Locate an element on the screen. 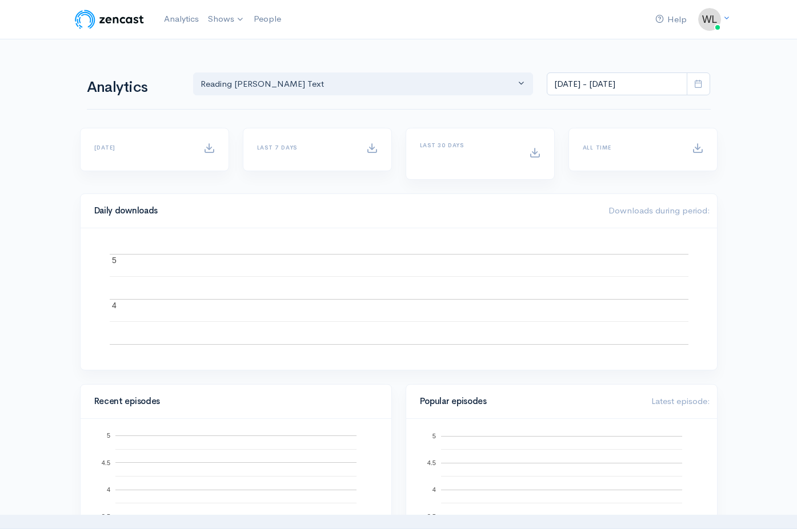 This screenshot has width=797, height=529. h6: All time is located at coordinates (630, 147).